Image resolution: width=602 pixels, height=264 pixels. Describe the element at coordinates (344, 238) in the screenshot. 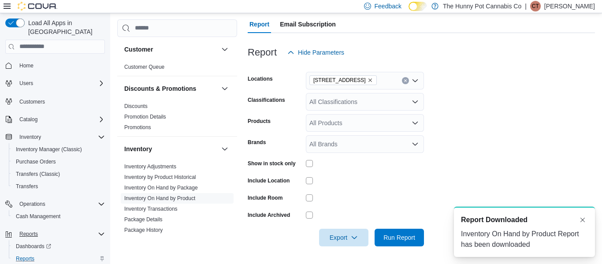

I see `span: Export` at that location.